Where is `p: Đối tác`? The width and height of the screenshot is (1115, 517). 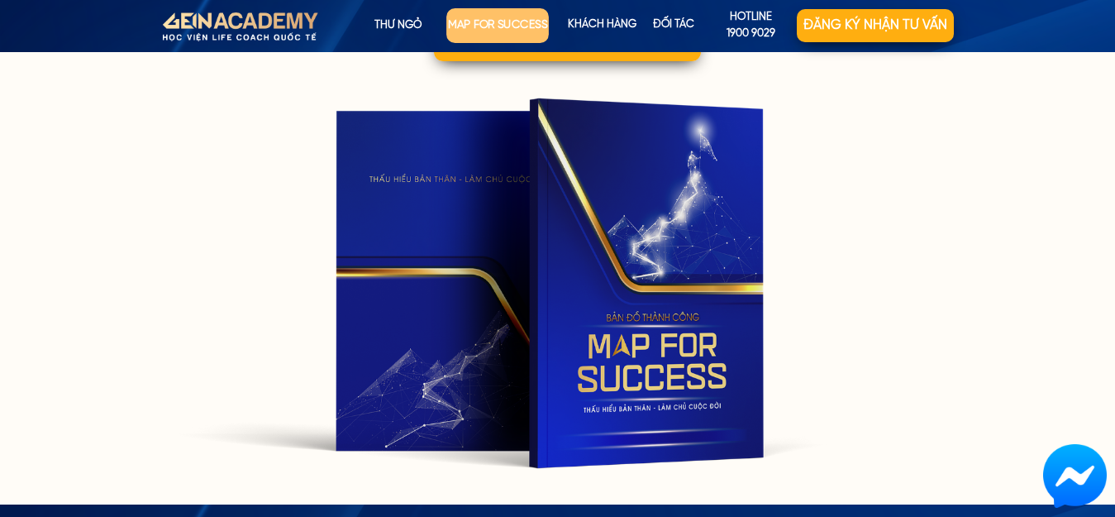
p: Đối tác is located at coordinates (674, 26).